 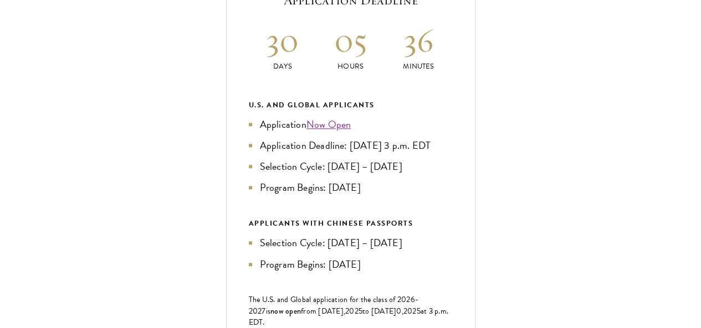 What do you see at coordinates (283, 40) in the screenshot?
I see `h2: 30` at bounding box center [283, 40].